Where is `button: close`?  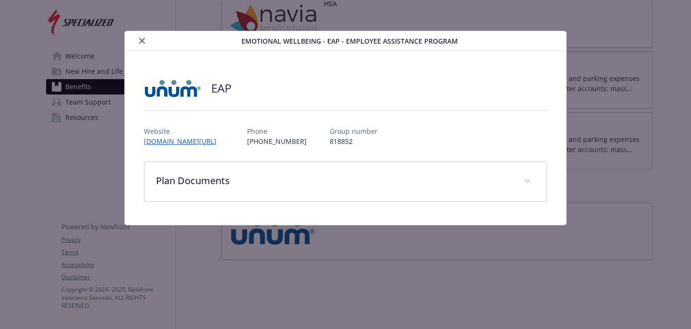 button: close is located at coordinates (142, 41).